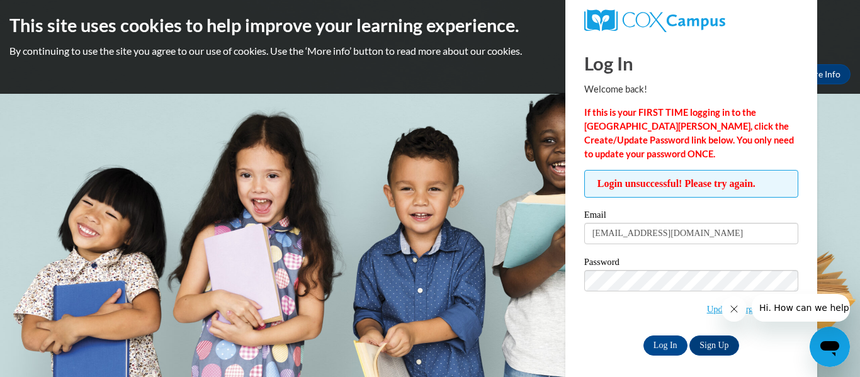 The width and height of the screenshot is (860, 377). What do you see at coordinates (691, 184) in the screenshot?
I see `span: Login unsuccessful! Please try again.` at bounding box center [691, 184].